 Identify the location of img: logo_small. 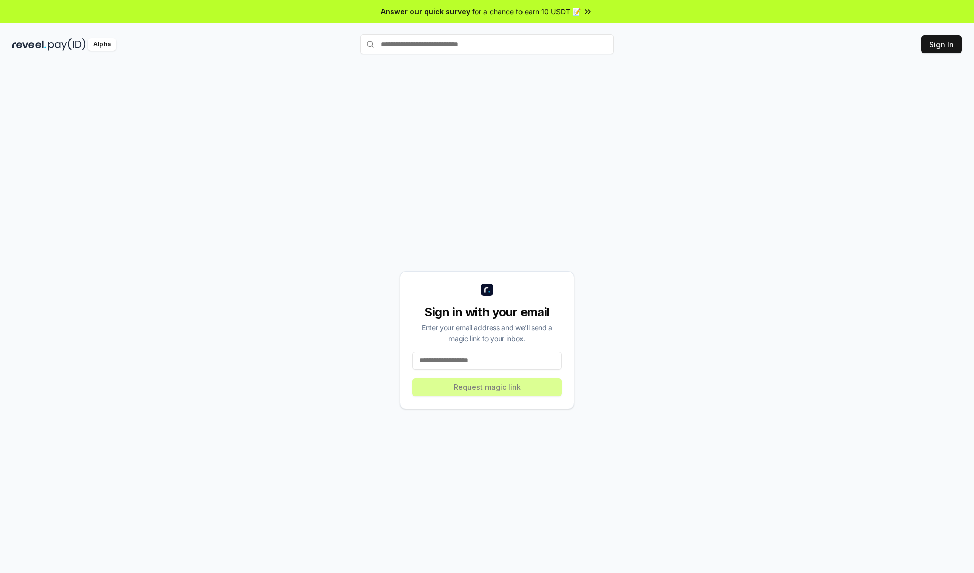
(487, 290).